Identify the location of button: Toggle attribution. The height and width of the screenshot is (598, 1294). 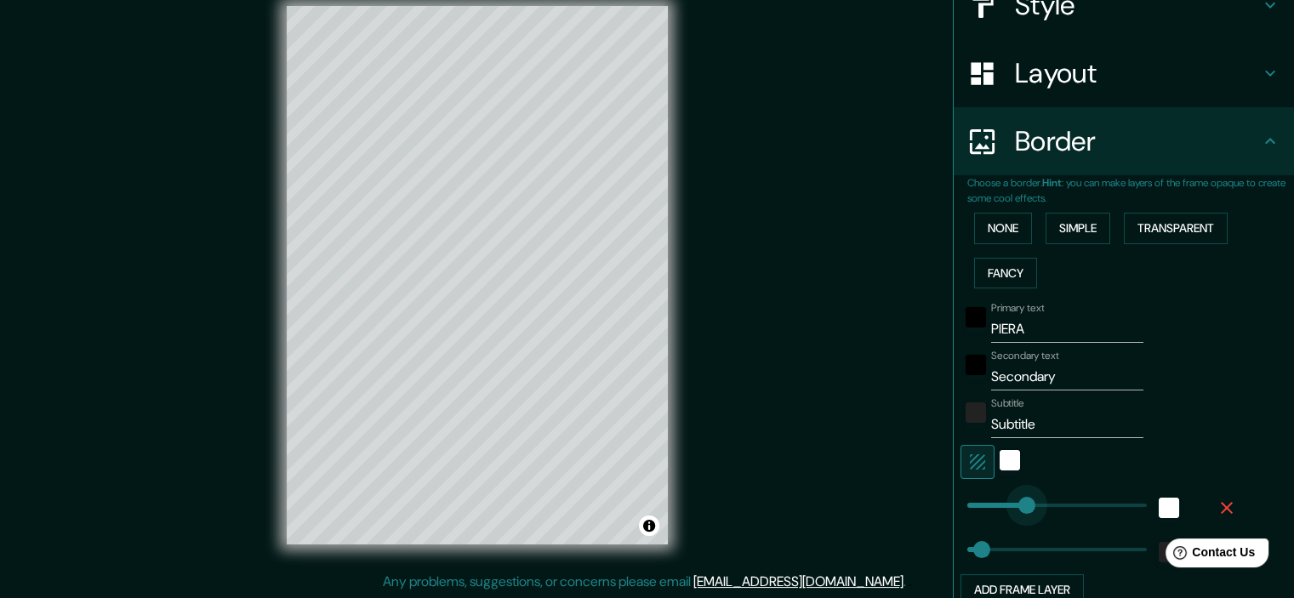
(649, 526).